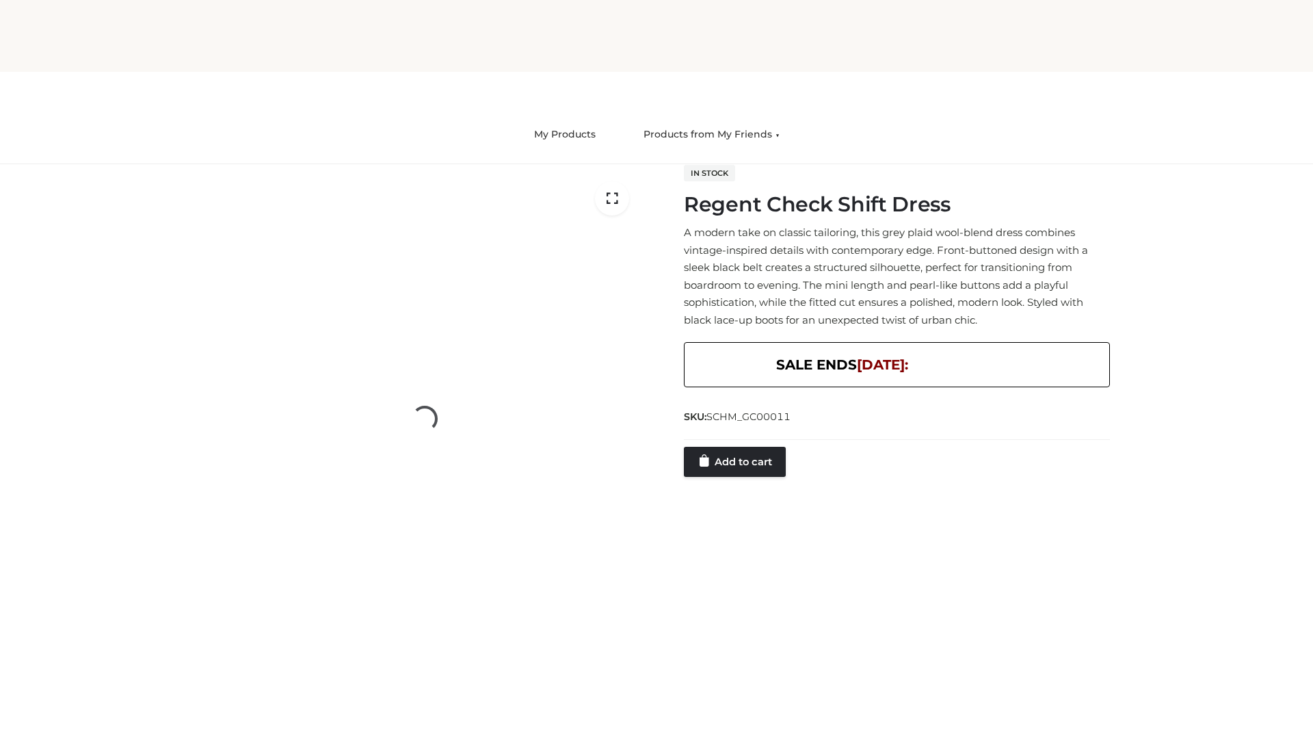 The width and height of the screenshot is (1313, 739). What do you see at coordinates (748, 417) in the screenshot?
I see `span: SCHM_GC00011` at bounding box center [748, 417].